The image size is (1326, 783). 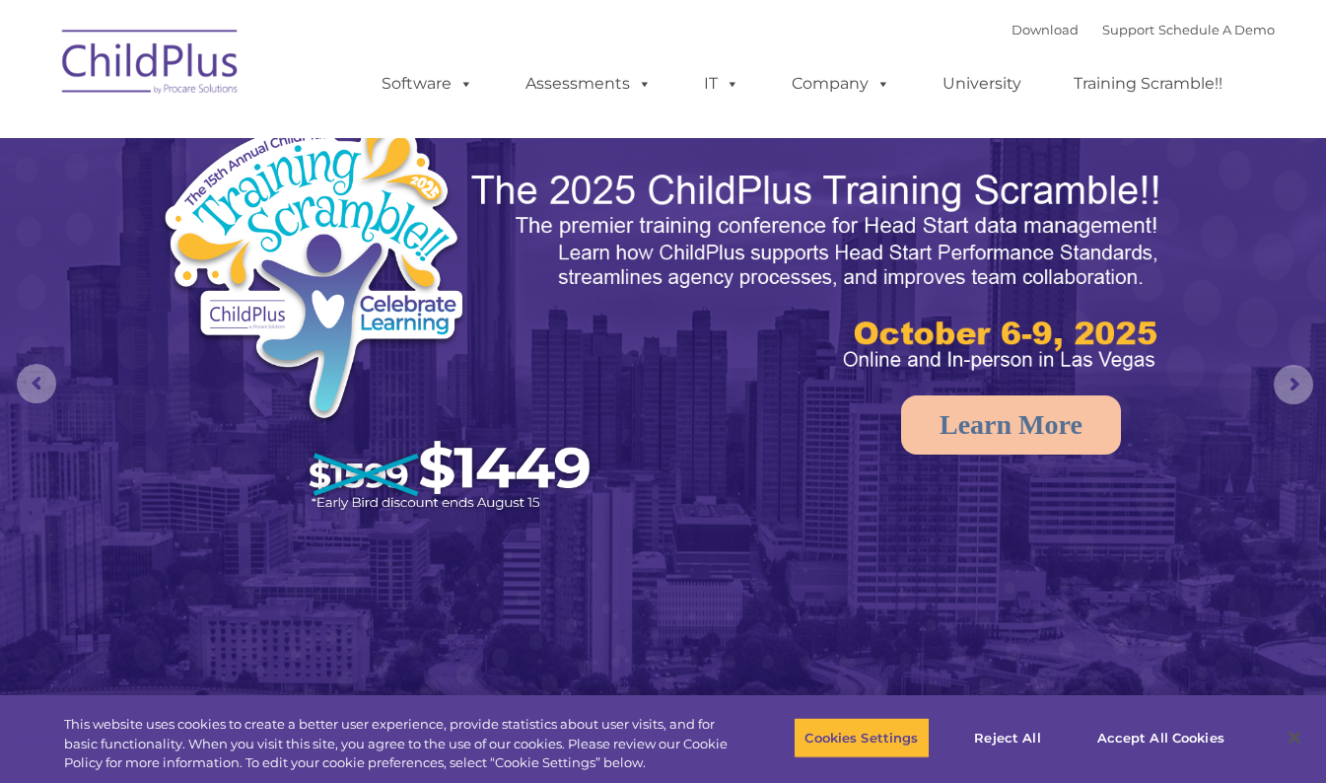 I want to click on button: Close, so click(x=1294, y=737).